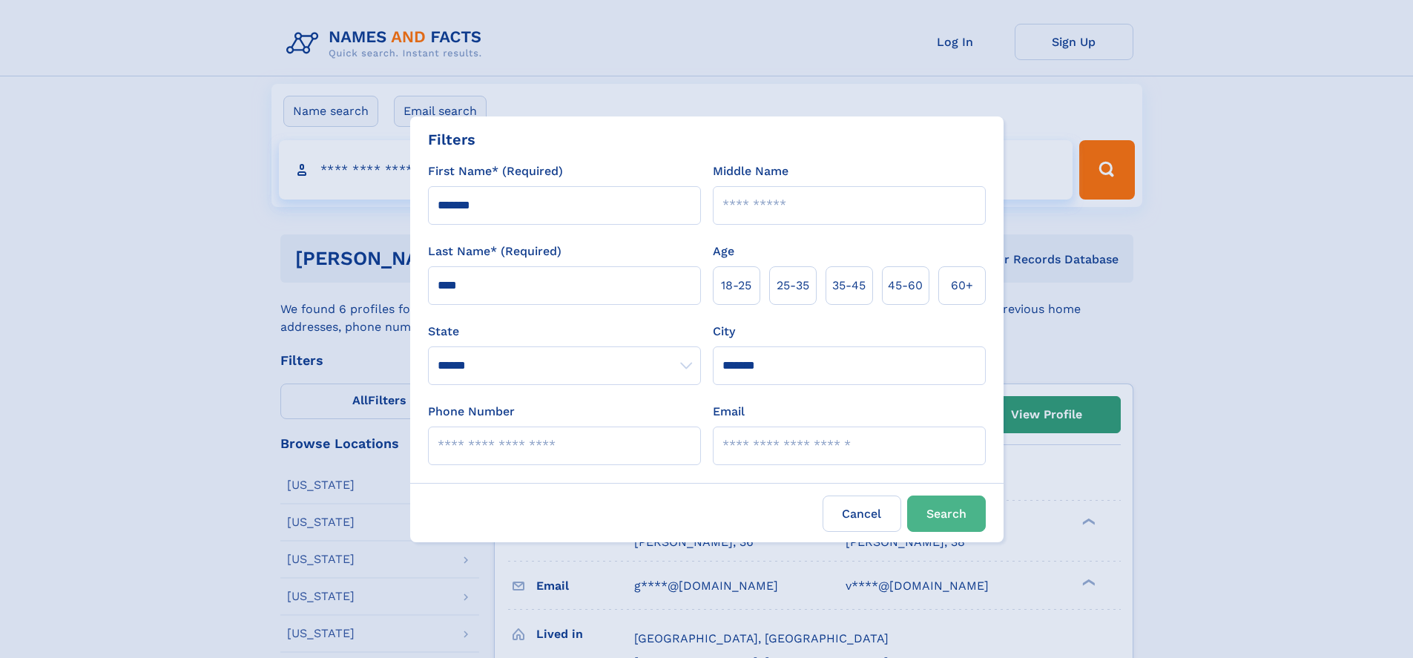 Image resolution: width=1413 pixels, height=658 pixels. Describe the element at coordinates (736, 285) in the screenshot. I see `span: 18‑25` at that location.